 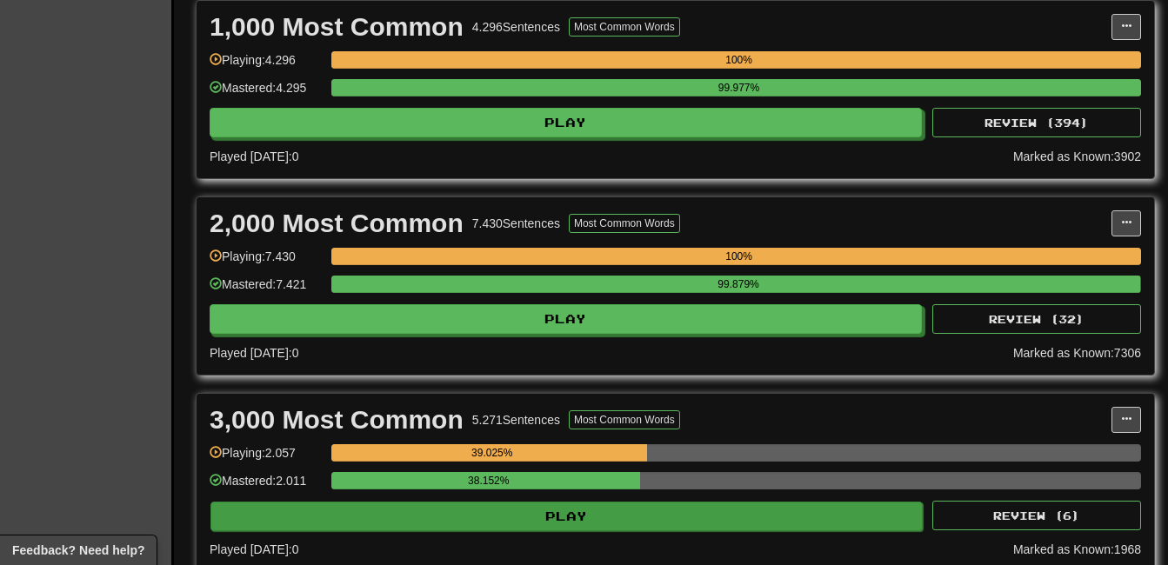 I want to click on button: Review (394), so click(x=1037, y=123).